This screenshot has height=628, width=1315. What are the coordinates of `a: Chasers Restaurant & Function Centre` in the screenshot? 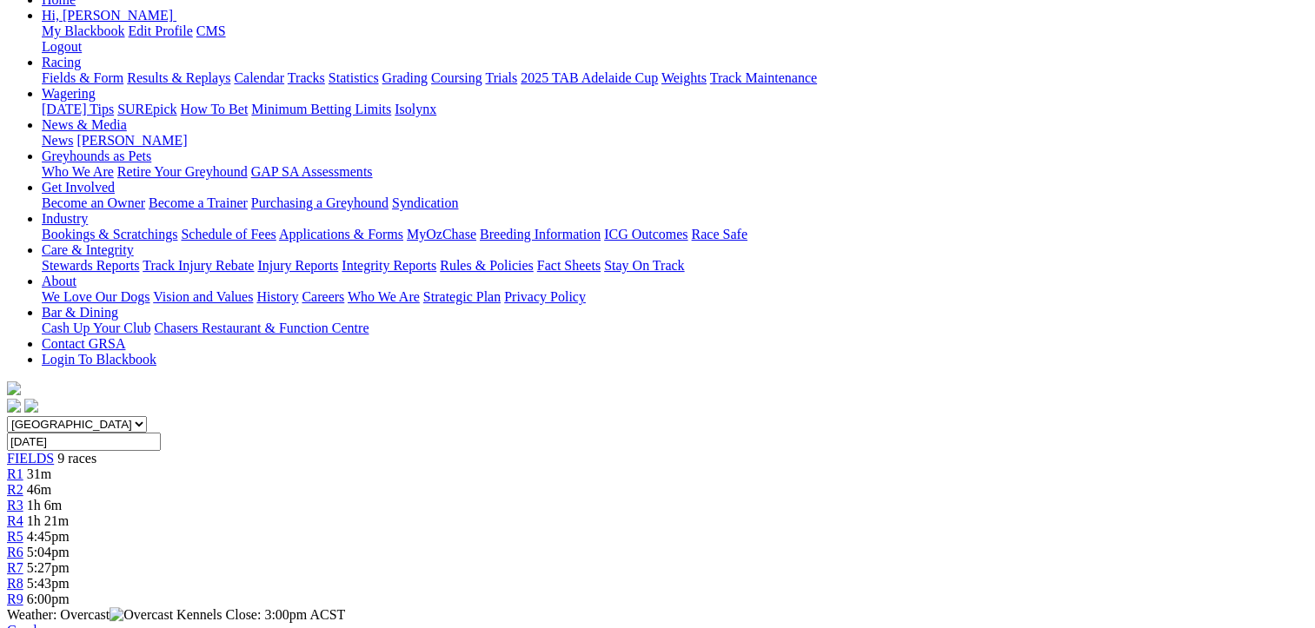 It's located at (261, 328).